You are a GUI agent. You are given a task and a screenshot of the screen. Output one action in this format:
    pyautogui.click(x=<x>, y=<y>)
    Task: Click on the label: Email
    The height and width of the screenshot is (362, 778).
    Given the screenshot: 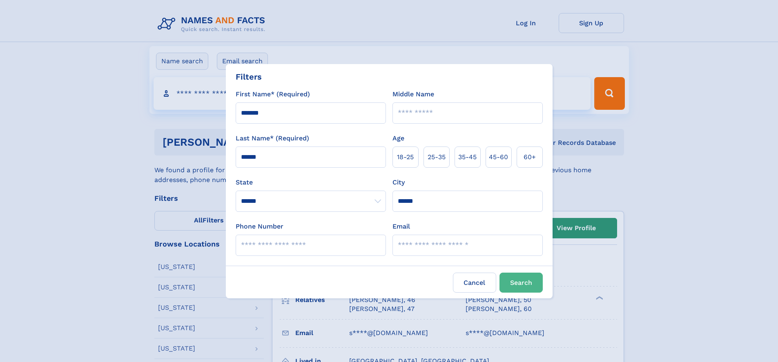 What is the action you would take?
    pyautogui.click(x=401, y=227)
    